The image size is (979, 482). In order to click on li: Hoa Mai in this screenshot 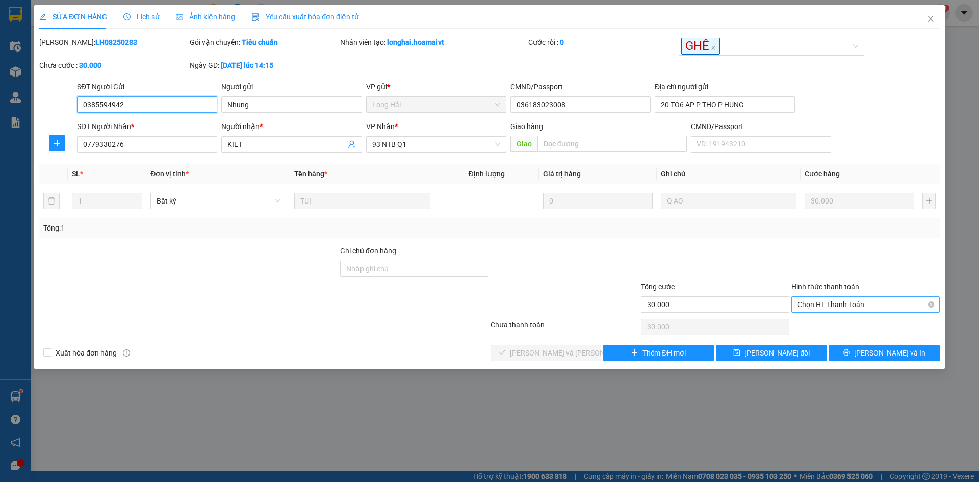, I will do `click(76, 15)`.